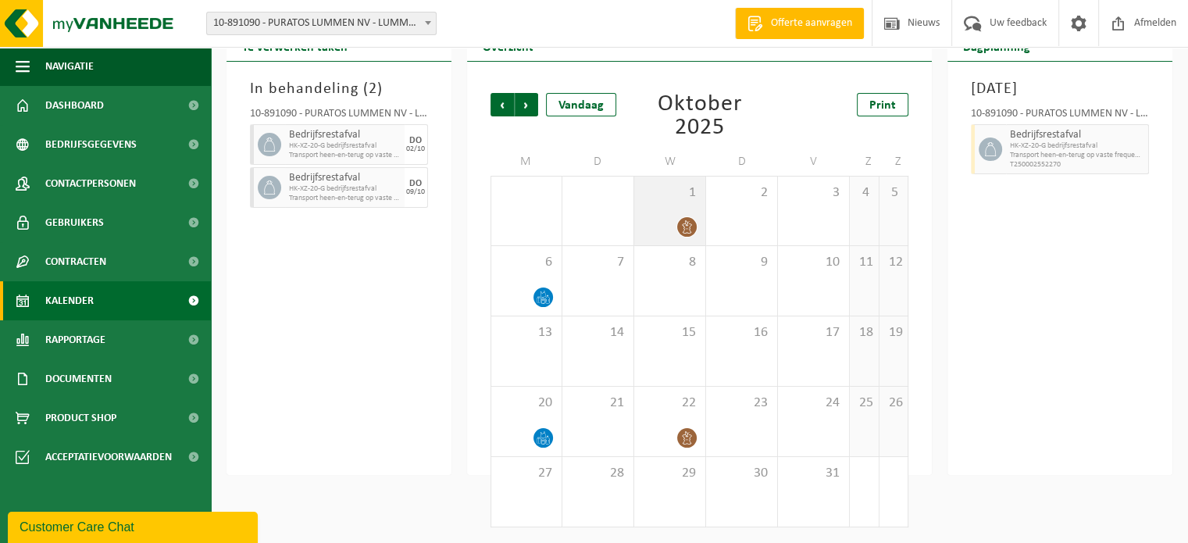 The image size is (1188, 543). What do you see at coordinates (799, 23) in the screenshot?
I see `a: Offerte aanvragen` at bounding box center [799, 23].